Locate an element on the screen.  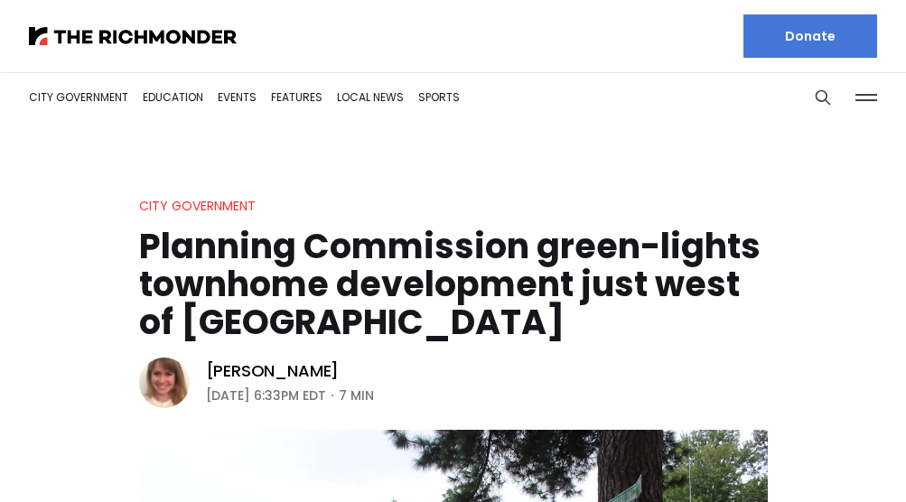
img: Sarah Vogelsong is located at coordinates (164, 383).